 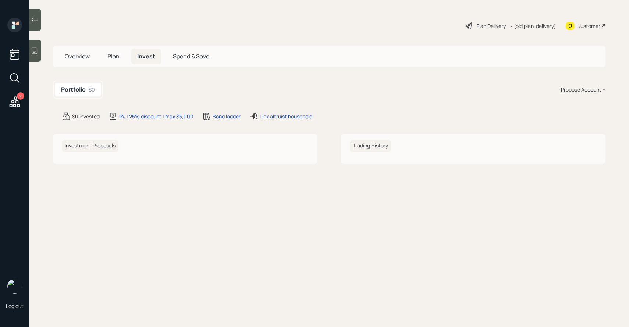 What do you see at coordinates (583, 89) in the screenshot?
I see `div: Propose Account +` at bounding box center [583, 89].